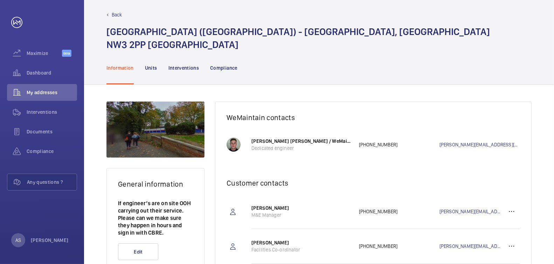  I want to click on span: Any questions ?, so click(52, 182).